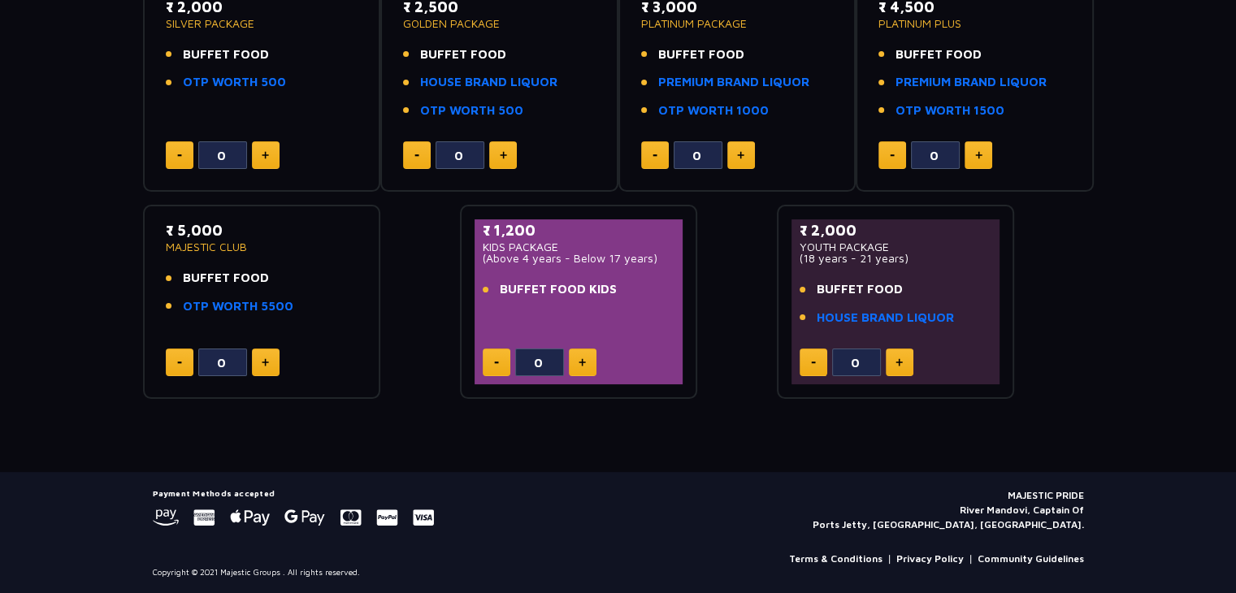 The image size is (1236, 593). I want to click on a: Terms & Conditions, so click(835, 559).